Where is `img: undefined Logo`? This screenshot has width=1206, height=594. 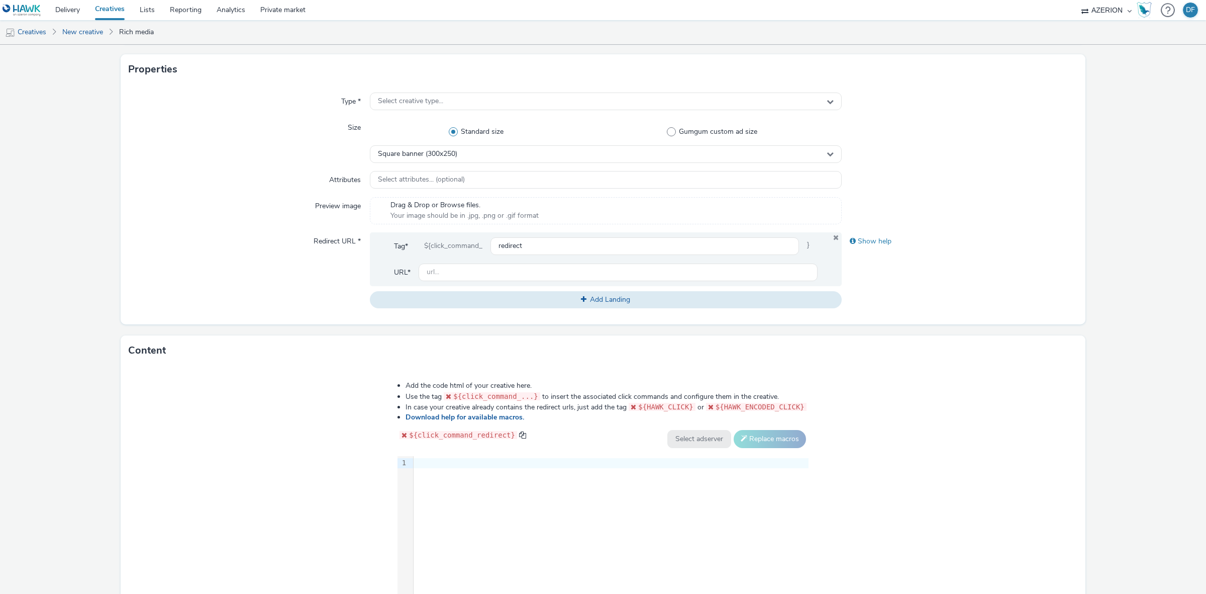
img: undefined Logo is located at coordinates (22, 10).